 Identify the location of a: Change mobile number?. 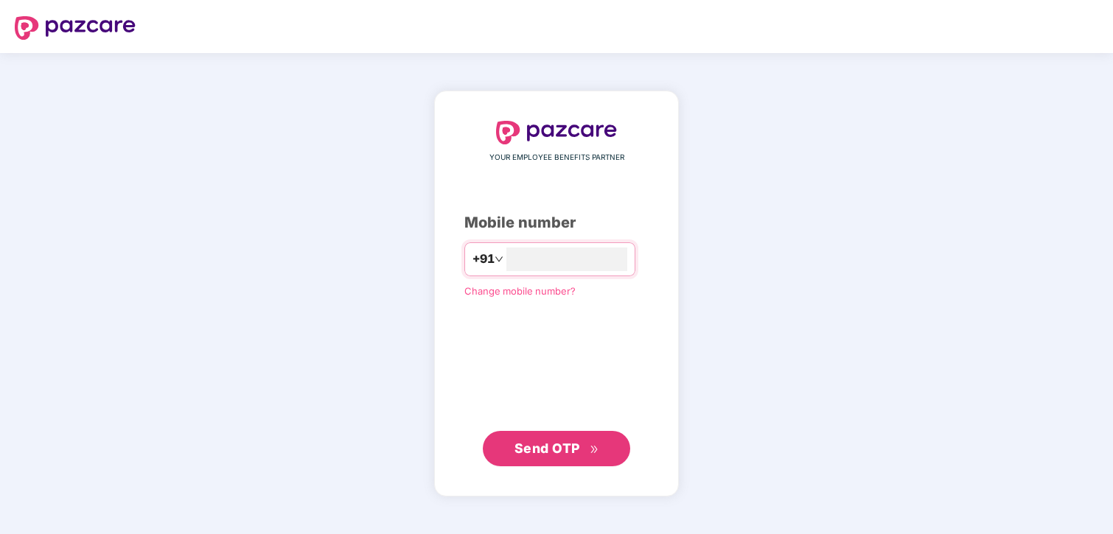
(519, 291).